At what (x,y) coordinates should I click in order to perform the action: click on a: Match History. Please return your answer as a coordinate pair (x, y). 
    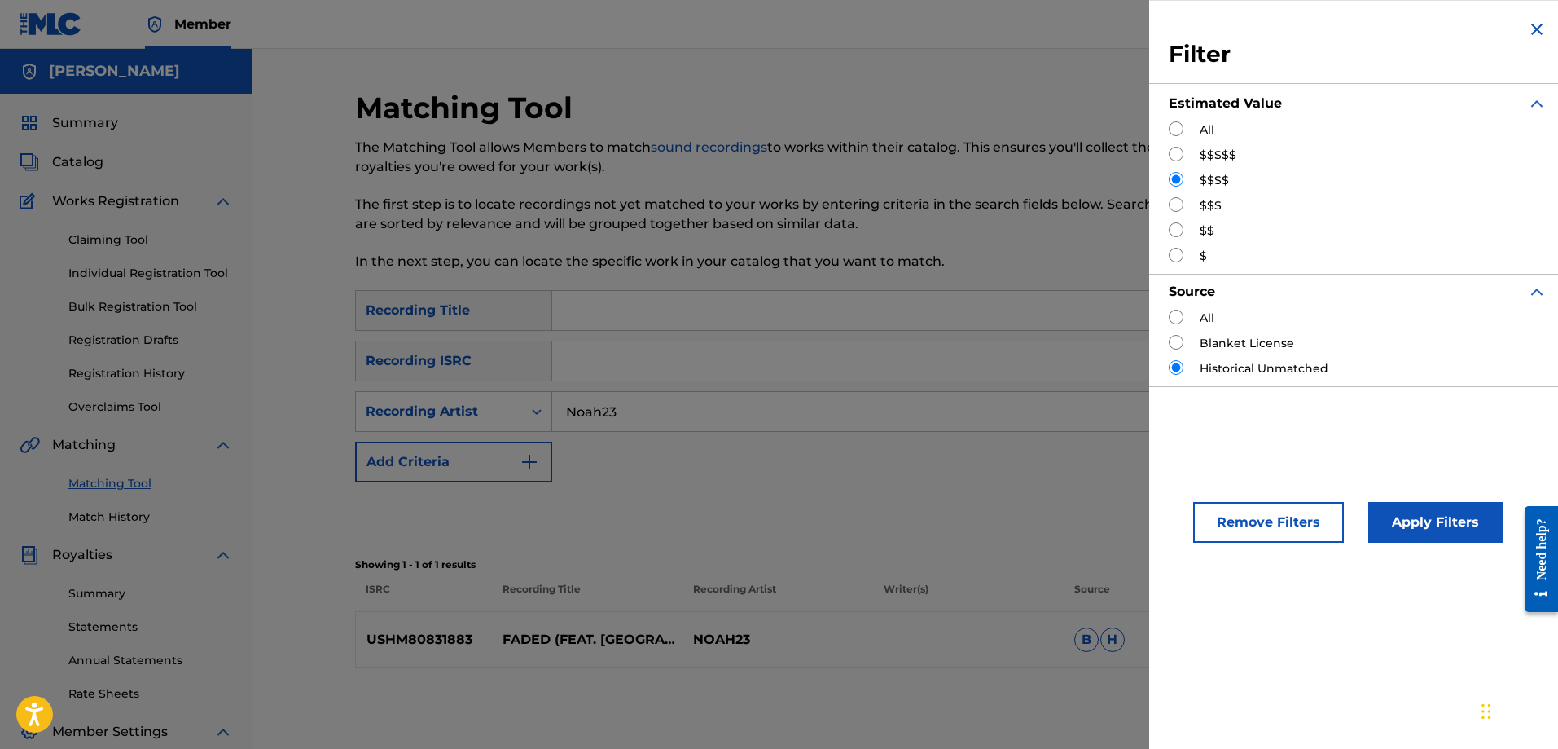
    Looking at the image, I should click on (151, 517).